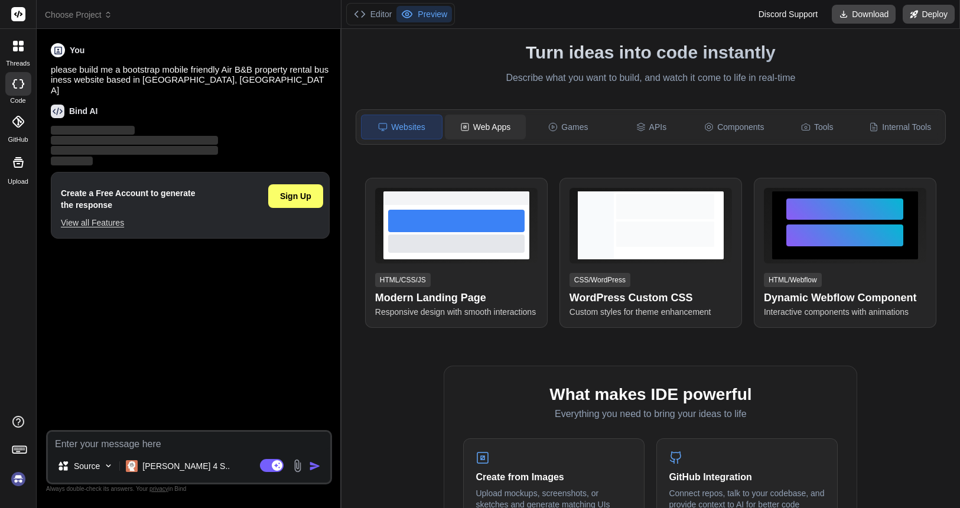 Image resolution: width=960 pixels, height=508 pixels. What do you see at coordinates (18, 181) in the screenshot?
I see `label: Upload` at bounding box center [18, 181].